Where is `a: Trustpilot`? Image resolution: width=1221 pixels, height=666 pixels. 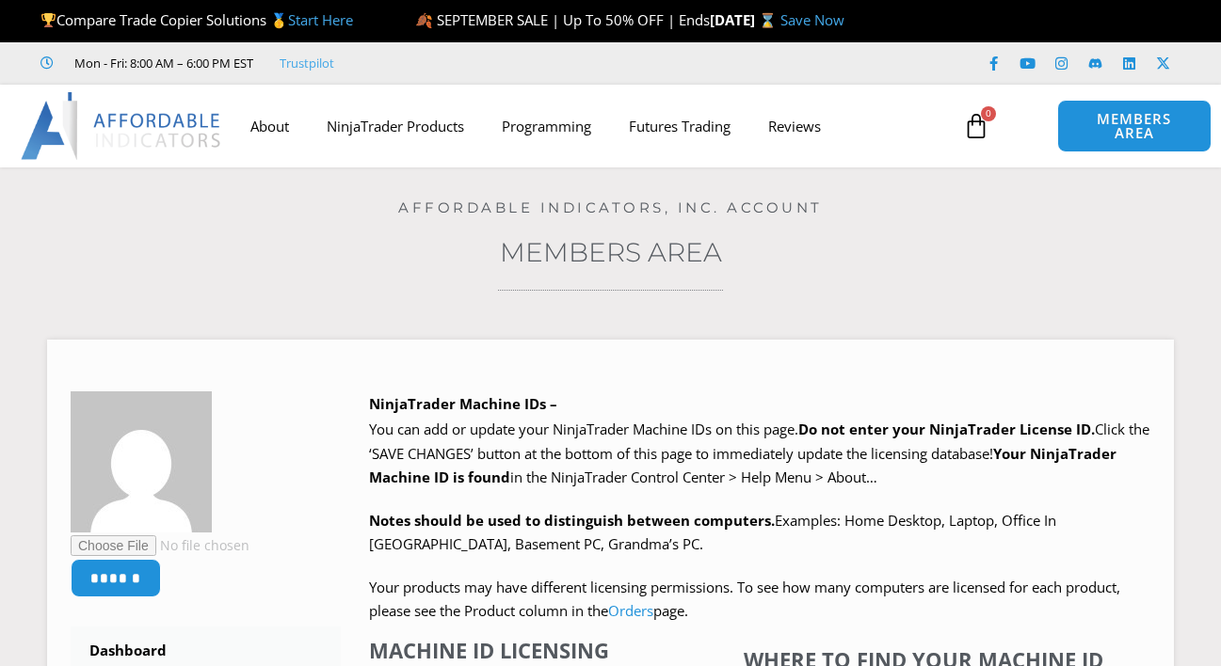 a: Trustpilot is located at coordinates (307, 63).